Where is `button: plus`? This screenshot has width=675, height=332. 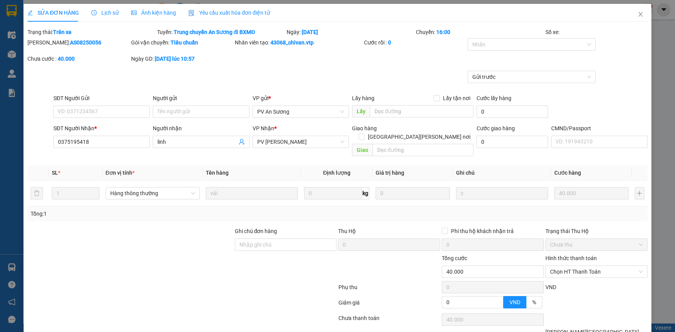 button: plus is located at coordinates (640, 194).